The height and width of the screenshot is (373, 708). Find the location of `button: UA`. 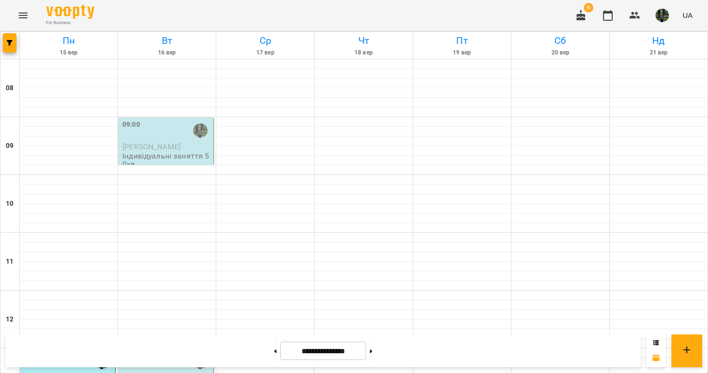

button: UA is located at coordinates (687, 15).